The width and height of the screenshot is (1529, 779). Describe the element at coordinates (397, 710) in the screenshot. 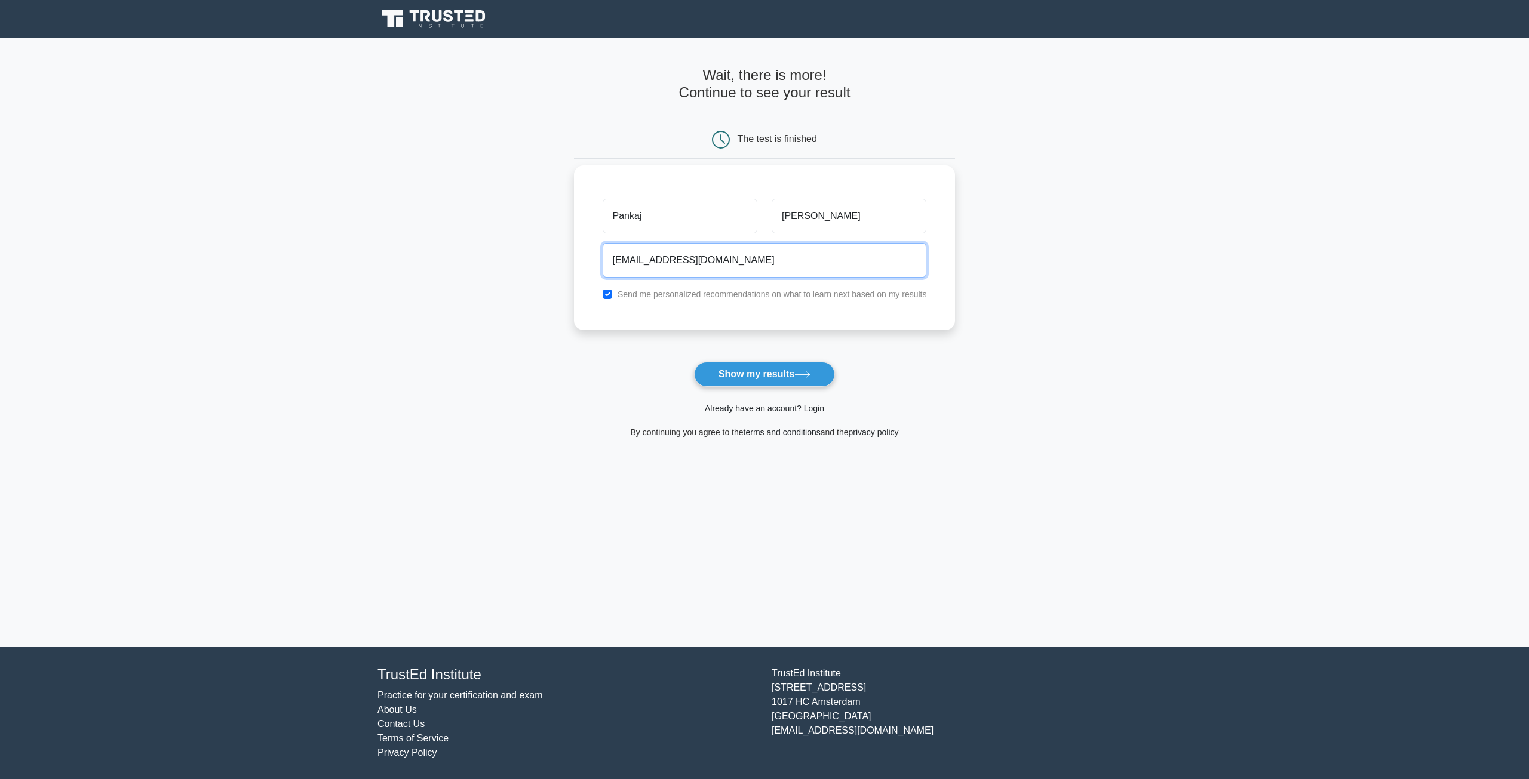

I see `a: About Us` at that location.